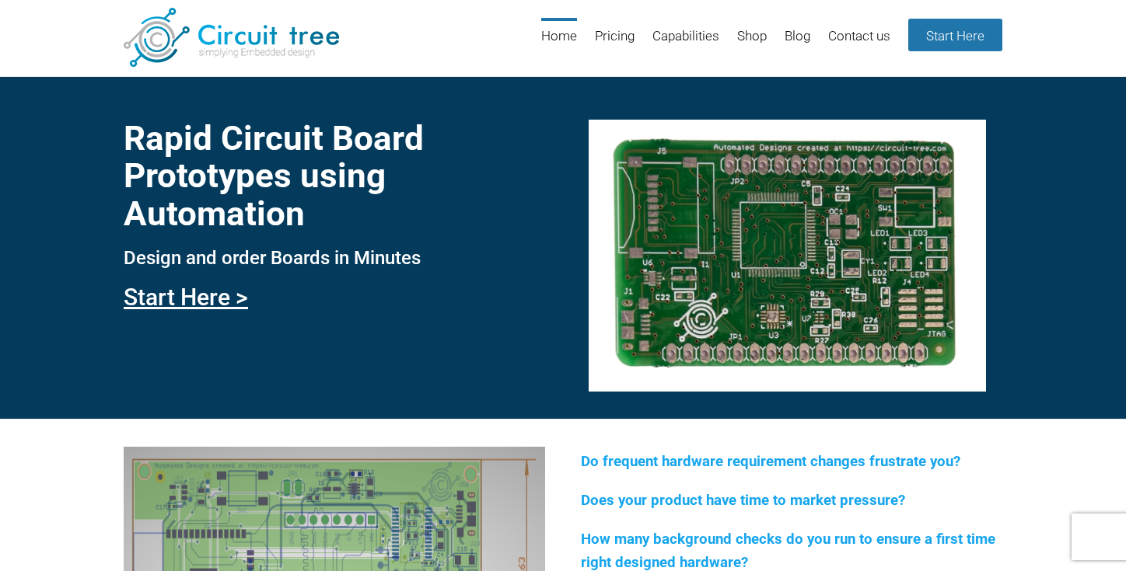  Describe the element at coordinates (231, 37) in the screenshot. I see `img: Circuit Tree` at that location.